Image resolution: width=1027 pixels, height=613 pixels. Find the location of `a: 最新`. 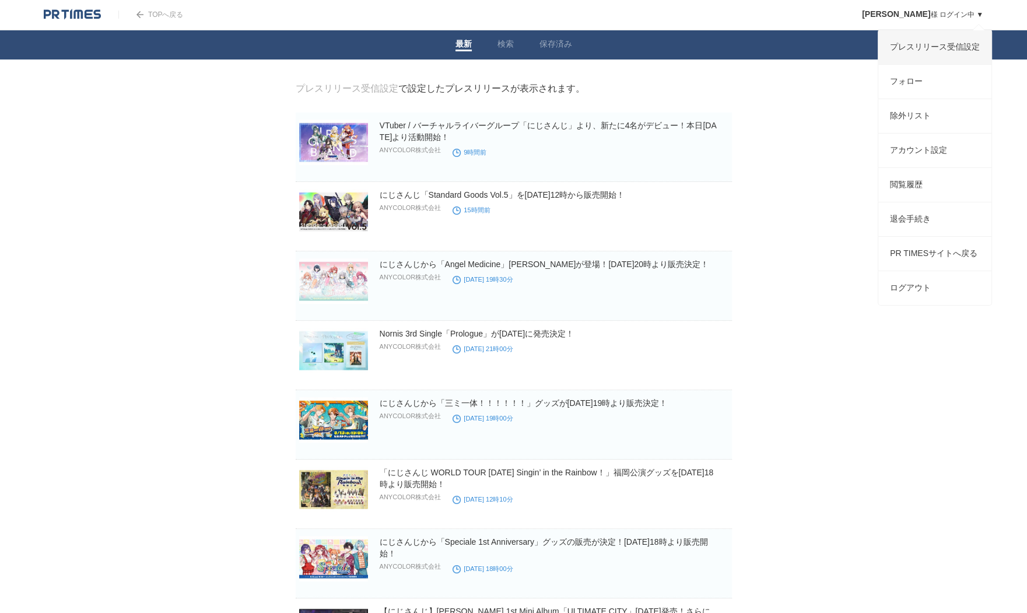

a: 最新 is located at coordinates (464, 45).